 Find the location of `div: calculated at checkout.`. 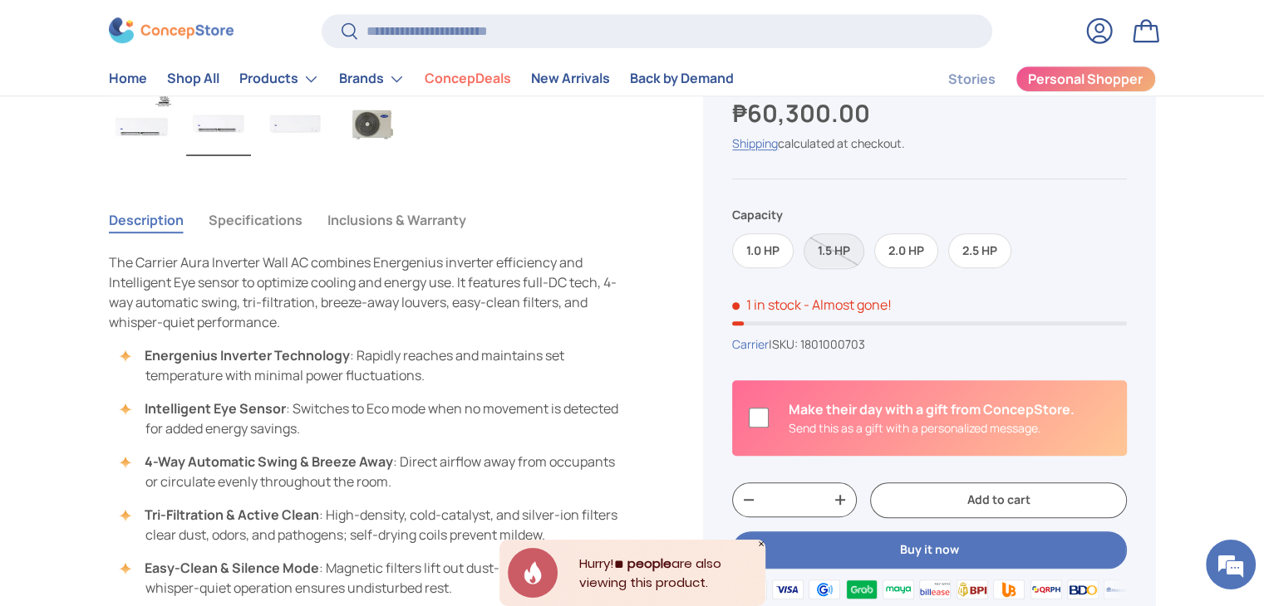

div: calculated at checkout. is located at coordinates (929, 144).